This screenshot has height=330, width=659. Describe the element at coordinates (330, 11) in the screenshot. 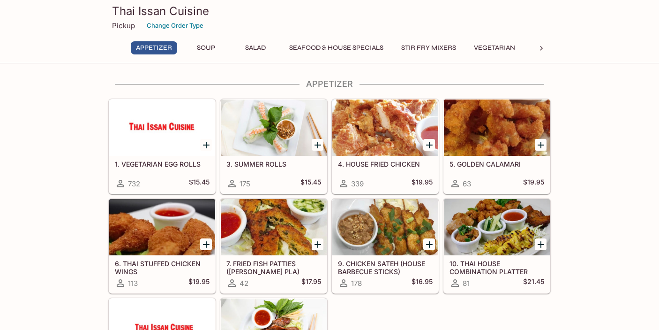

I see `h3: Thai Issan Cuisine` at that location.